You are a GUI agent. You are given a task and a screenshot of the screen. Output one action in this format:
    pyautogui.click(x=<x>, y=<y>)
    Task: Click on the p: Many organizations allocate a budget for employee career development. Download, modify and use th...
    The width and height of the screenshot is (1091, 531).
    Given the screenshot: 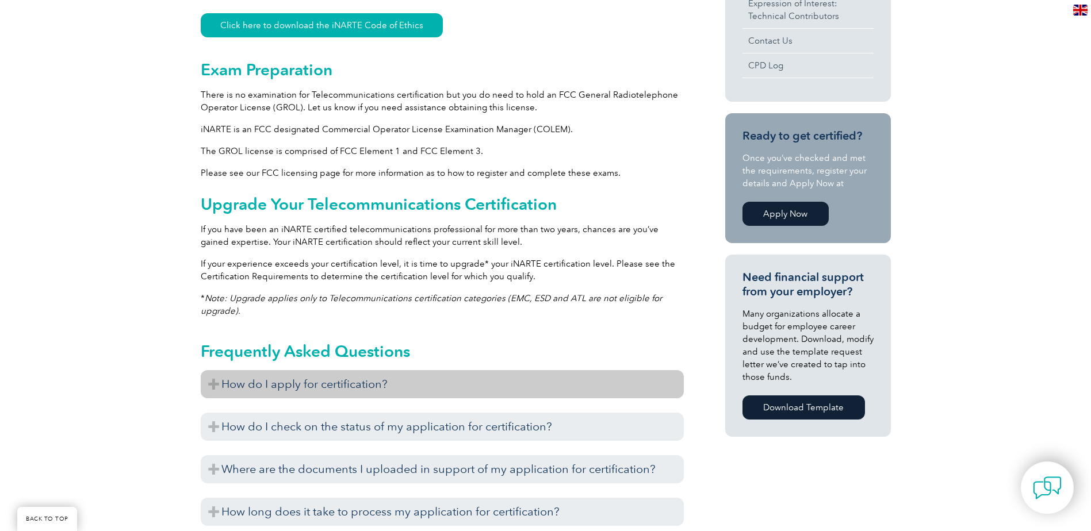 What is the action you would take?
    pyautogui.click(x=808, y=346)
    